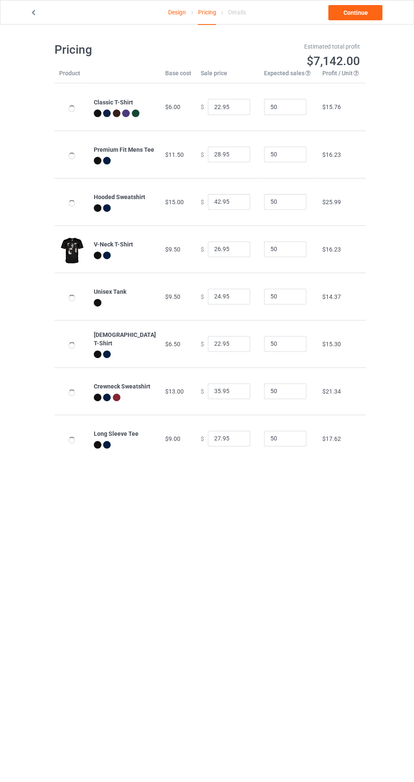 The width and height of the screenshot is (414, 782). What do you see at coordinates (173, 107) in the screenshot?
I see `span: $6.00` at bounding box center [173, 107].